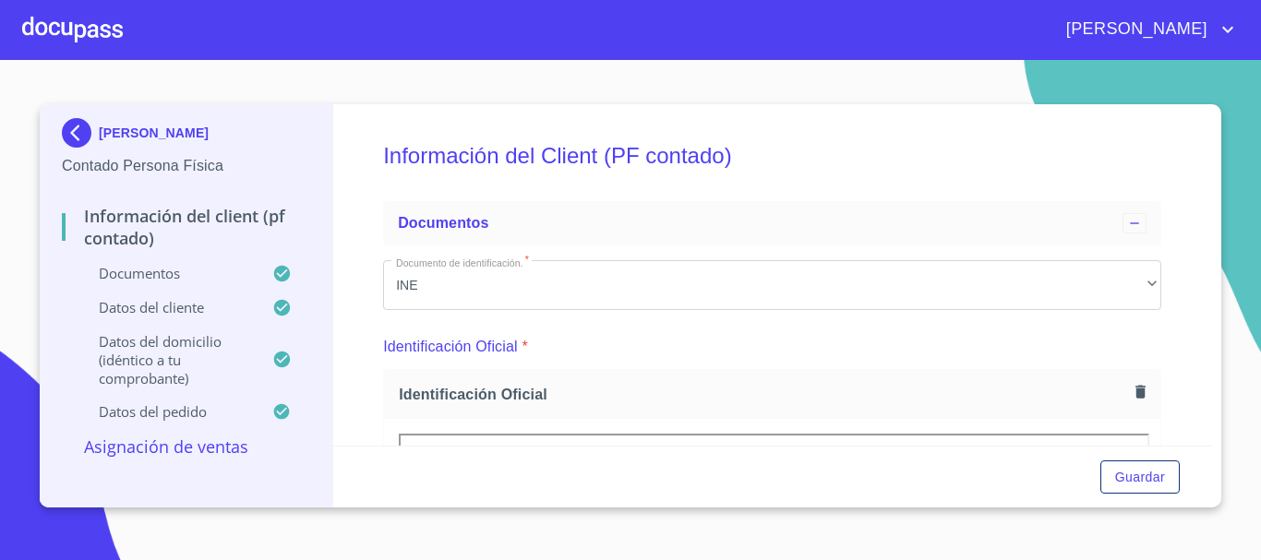 The image size is (1261, 560). Describe the element at coordinates (167, 307) in the screenshot. I see `p: Datos del cliente` at that location.